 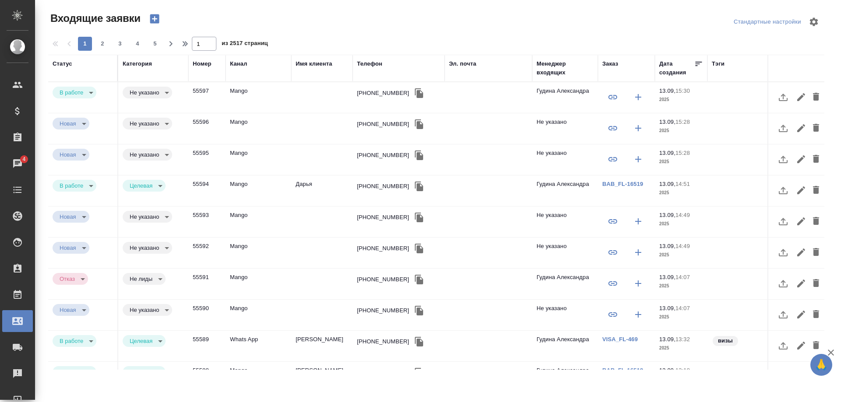 What do you see at coordinates (144, 155) in the screenshot?
I see `button: Не указано` at bounding box center [144, 155].